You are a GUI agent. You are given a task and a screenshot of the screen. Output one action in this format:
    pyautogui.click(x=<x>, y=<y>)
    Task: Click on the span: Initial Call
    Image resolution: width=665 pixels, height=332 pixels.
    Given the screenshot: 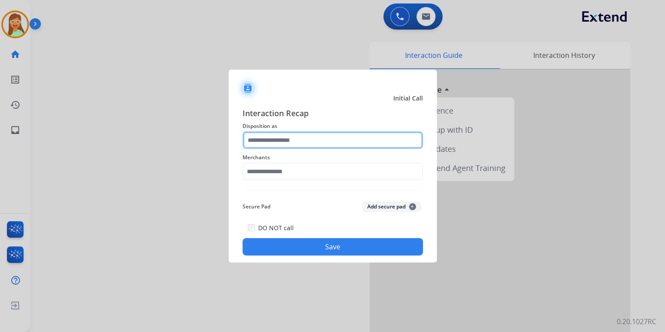 What is the action you would take?
    pyautogui.click(x=408, y=98)
    